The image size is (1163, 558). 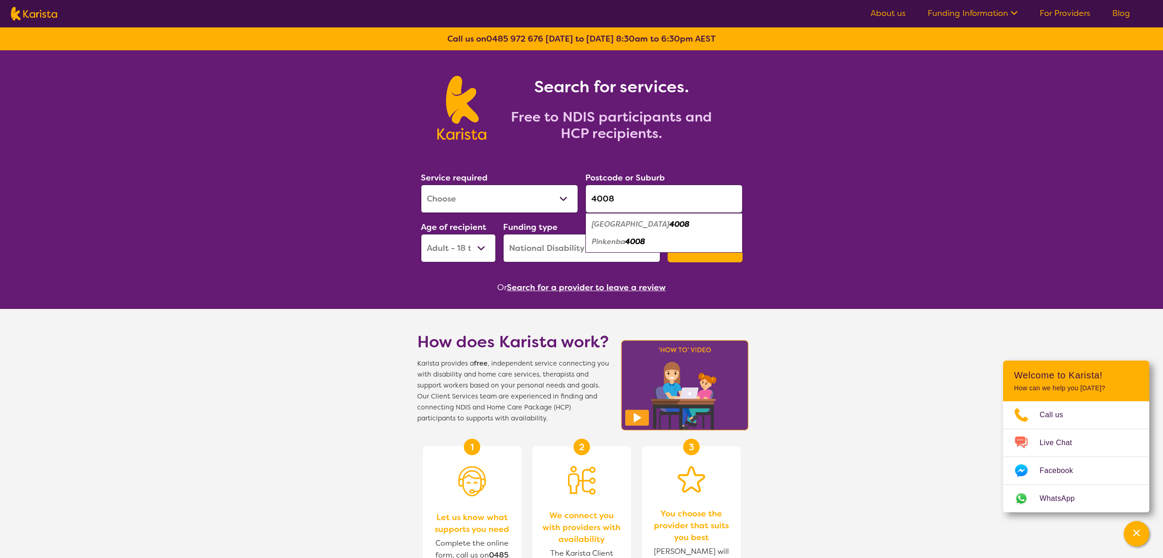 What do you see at coordinates (1062, 443) in the screenshot?
I see `span: Live Chat` at bounding box center [1062, 443].